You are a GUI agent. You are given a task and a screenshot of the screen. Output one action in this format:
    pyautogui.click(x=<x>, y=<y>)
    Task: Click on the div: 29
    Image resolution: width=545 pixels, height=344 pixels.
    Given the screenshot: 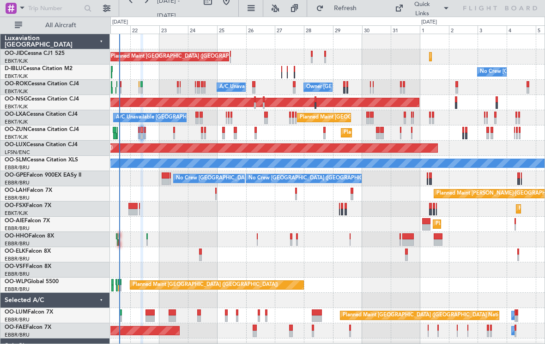 What is the action you would take?
    pyautogui.click(x=347, y=30)
    